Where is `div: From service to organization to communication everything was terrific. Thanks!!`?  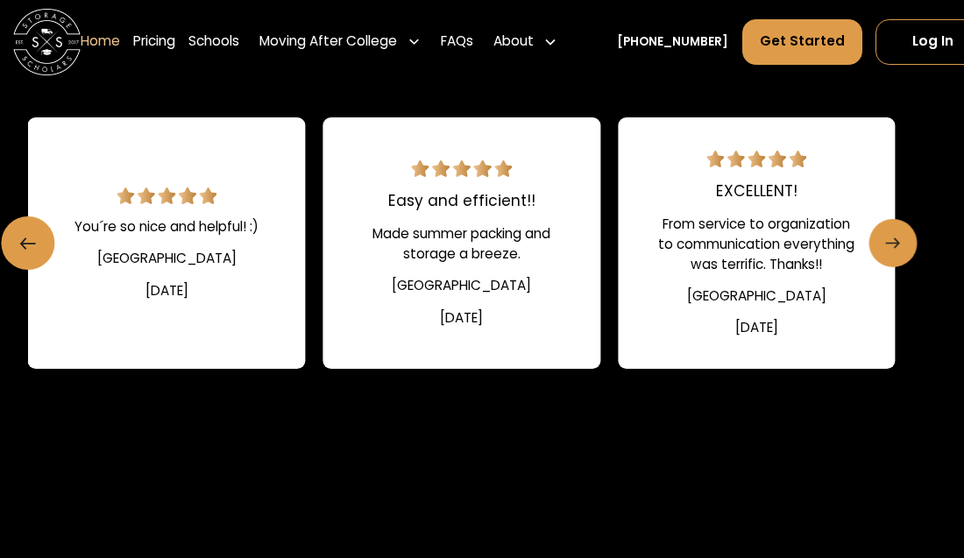 div: From service to organization to communication everything was terrific. Thanks!! is located at coordinates (757, 245).